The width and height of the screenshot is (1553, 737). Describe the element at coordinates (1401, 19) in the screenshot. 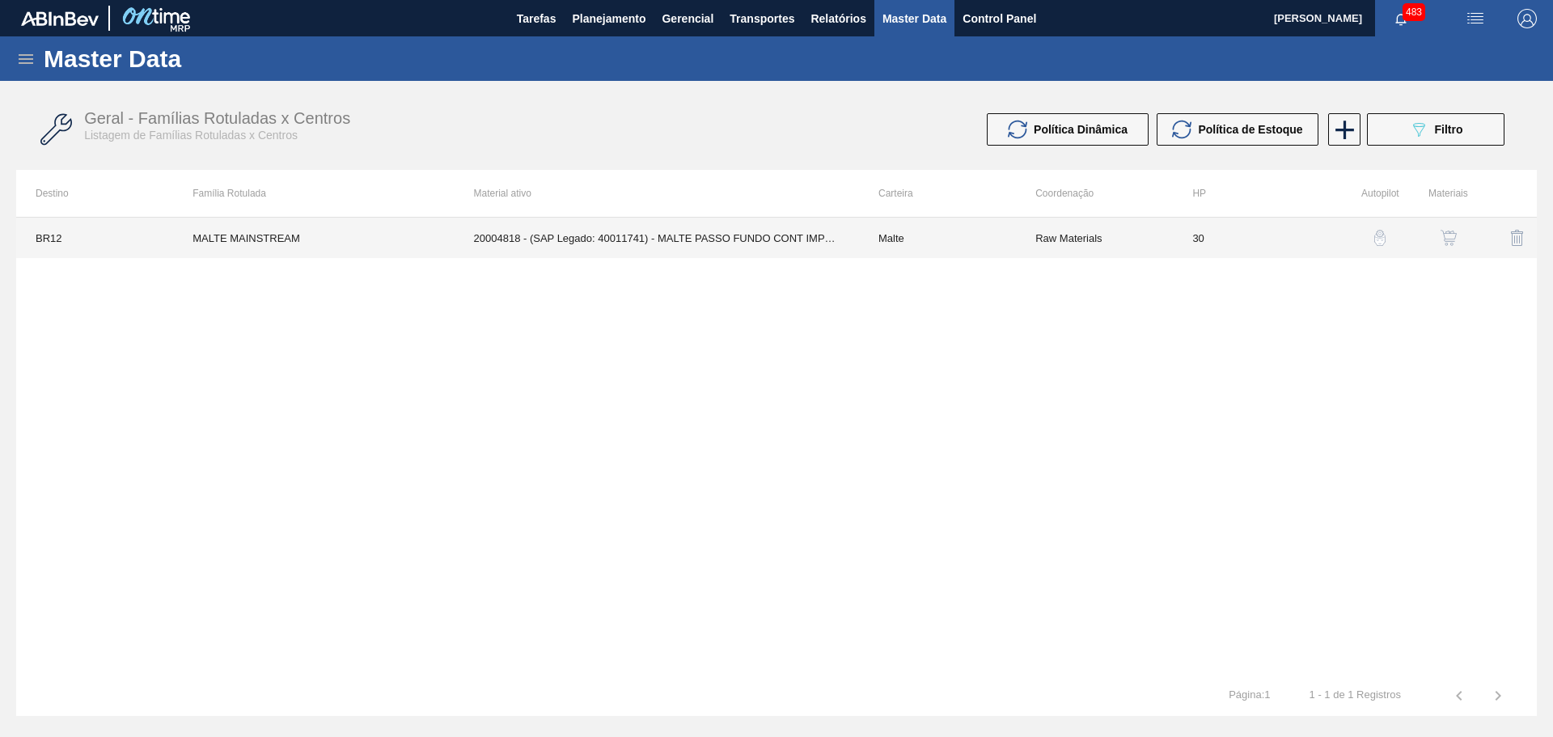

I see `button: Notificações` at that location.